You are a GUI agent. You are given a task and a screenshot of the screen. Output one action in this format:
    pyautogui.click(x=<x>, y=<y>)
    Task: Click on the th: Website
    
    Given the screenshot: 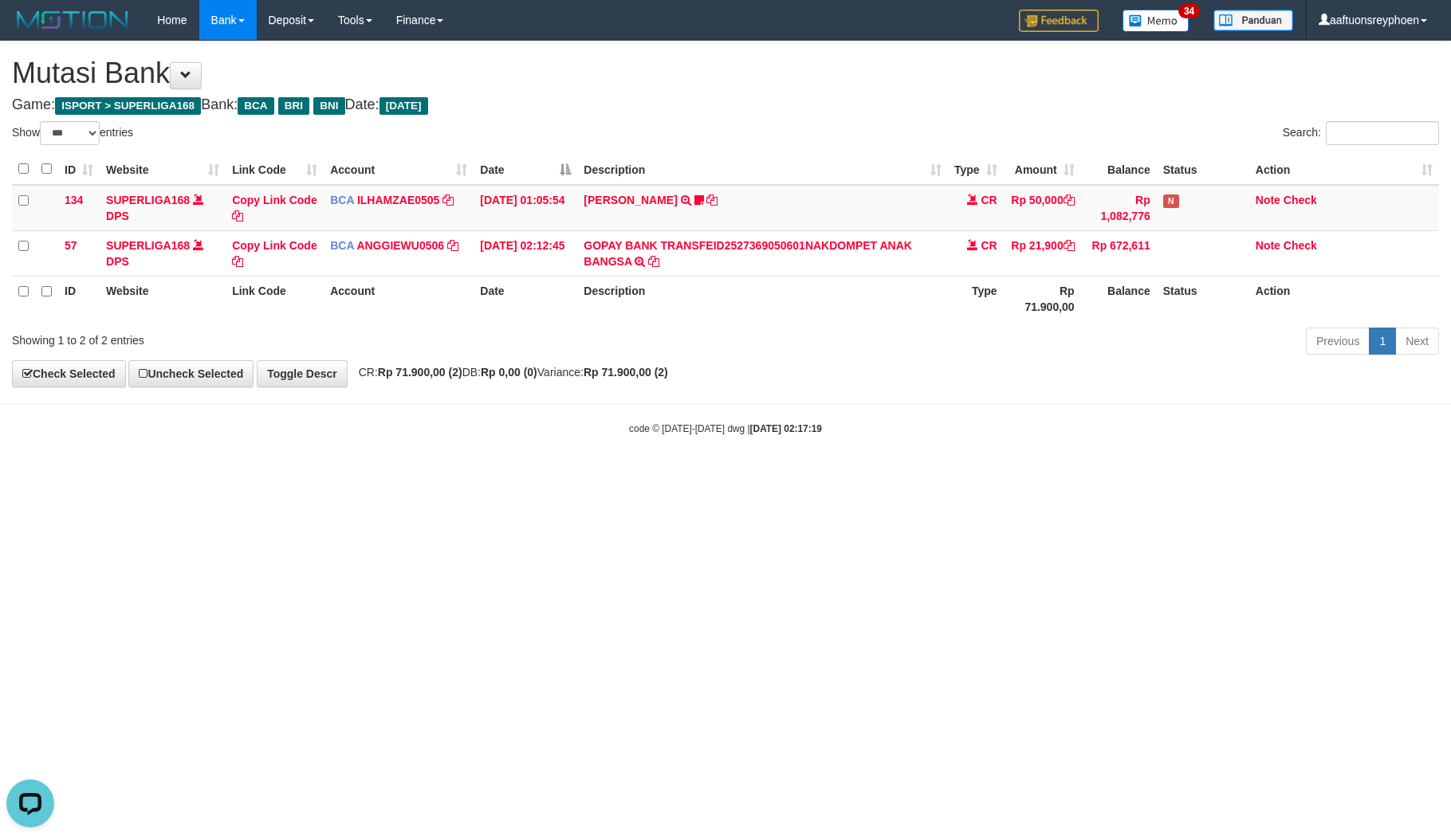 What is the action you would take?
    pyautogui.click(x=162, y=298)
    